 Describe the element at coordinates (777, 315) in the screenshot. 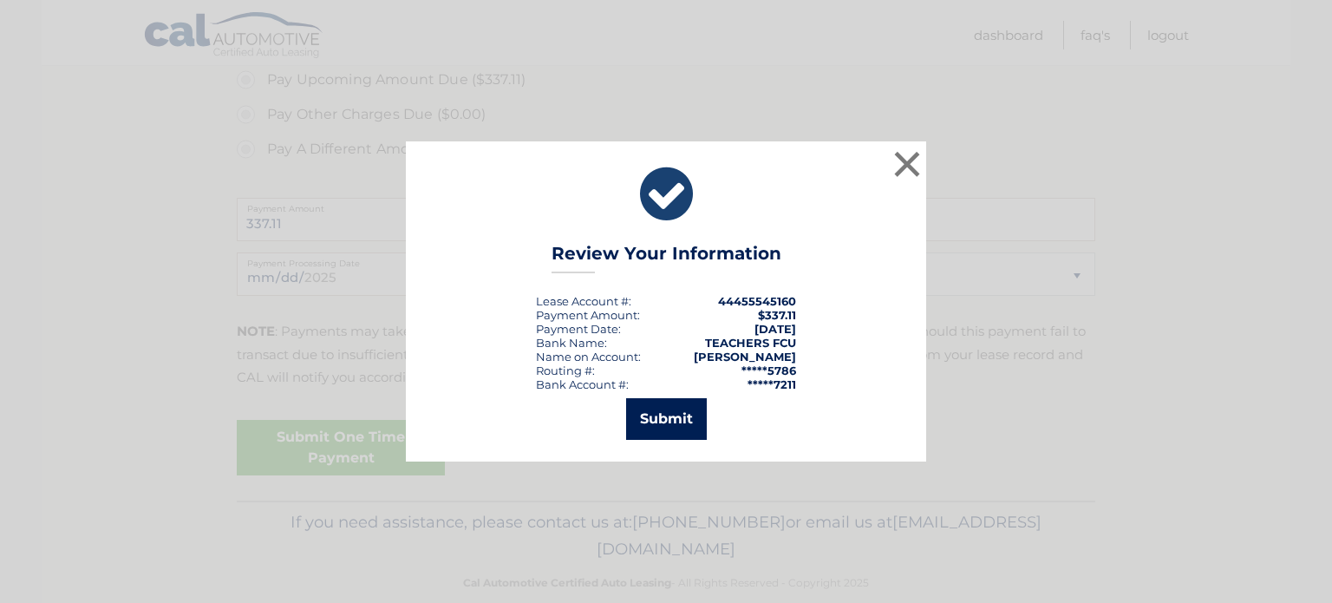

I see `span: $337.11` at that location.